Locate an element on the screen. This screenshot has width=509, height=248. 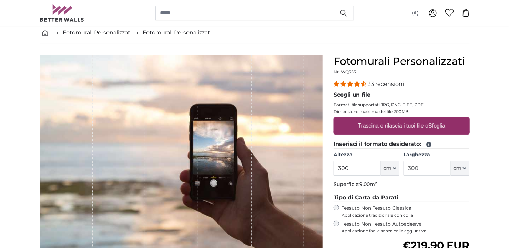
span: 9.00m² is located at coordinates (369, 184).